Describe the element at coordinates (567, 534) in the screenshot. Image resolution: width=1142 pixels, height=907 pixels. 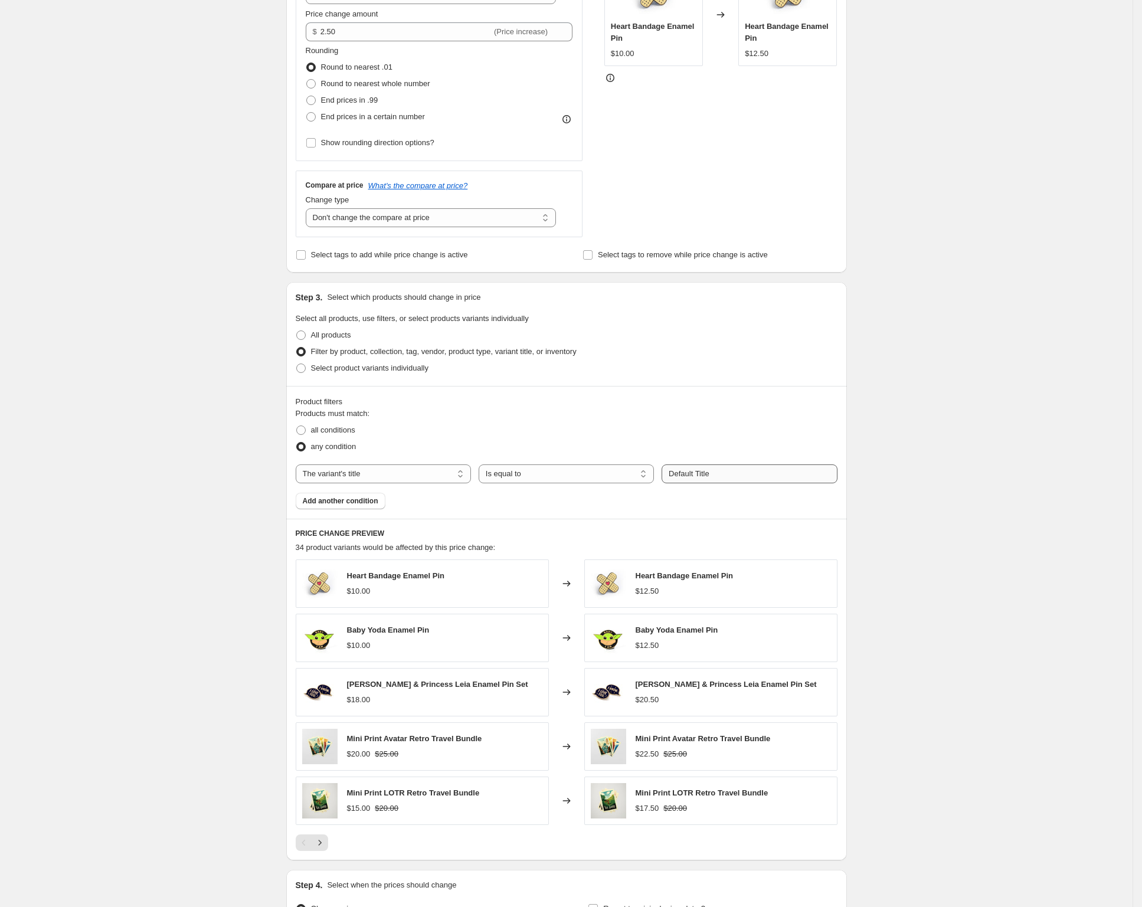
I see `h6: PRICE CHANGE PREVIEW` at that location.